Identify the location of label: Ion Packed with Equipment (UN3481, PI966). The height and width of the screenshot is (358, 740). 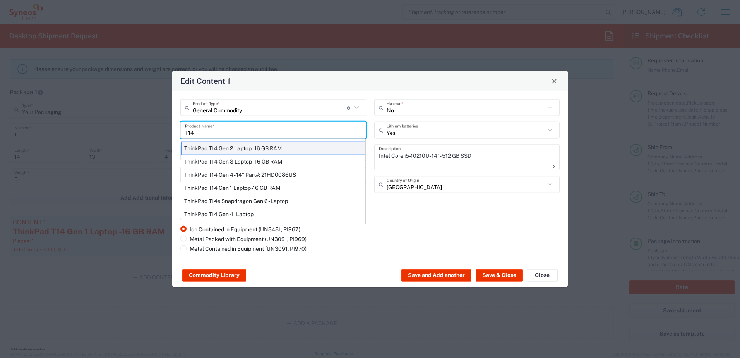
(240, 219).